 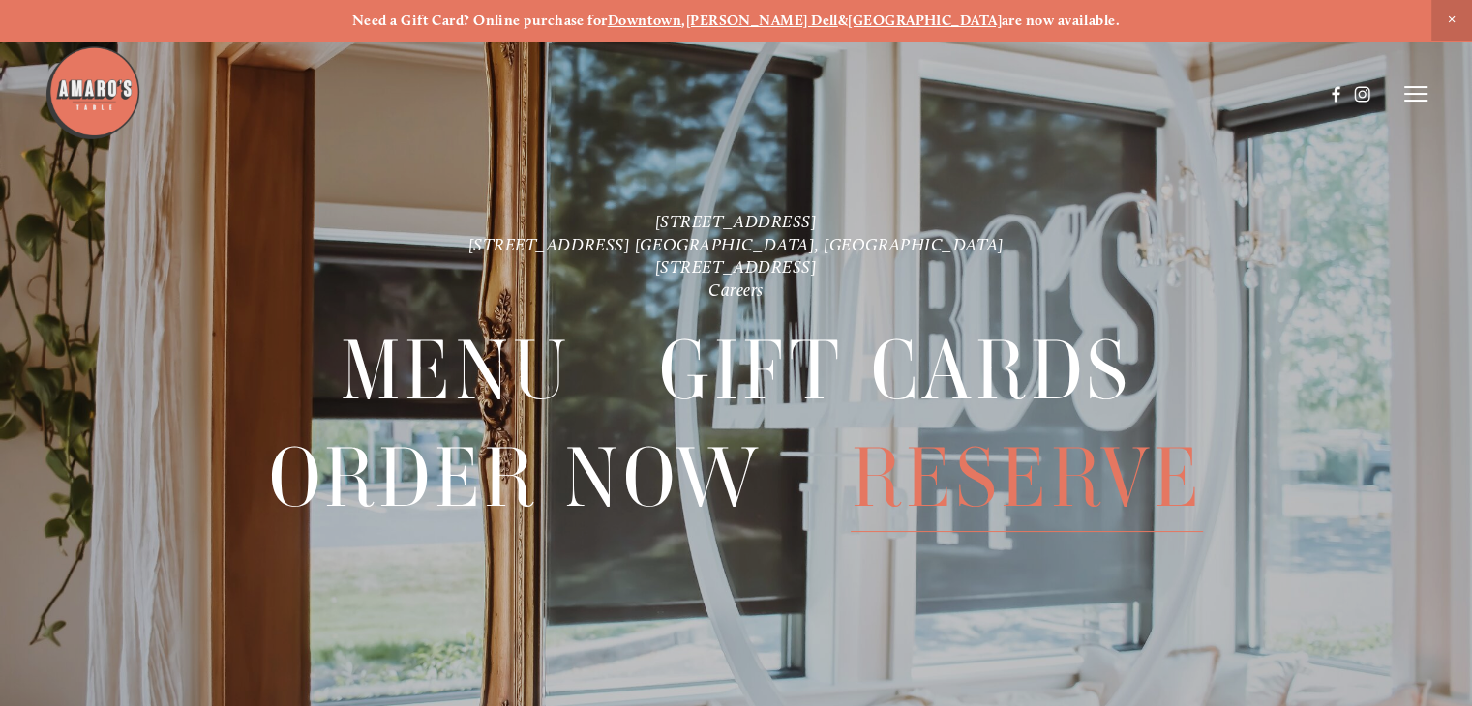 I want to click on strong: Downtown, so click(x=644, y=20).